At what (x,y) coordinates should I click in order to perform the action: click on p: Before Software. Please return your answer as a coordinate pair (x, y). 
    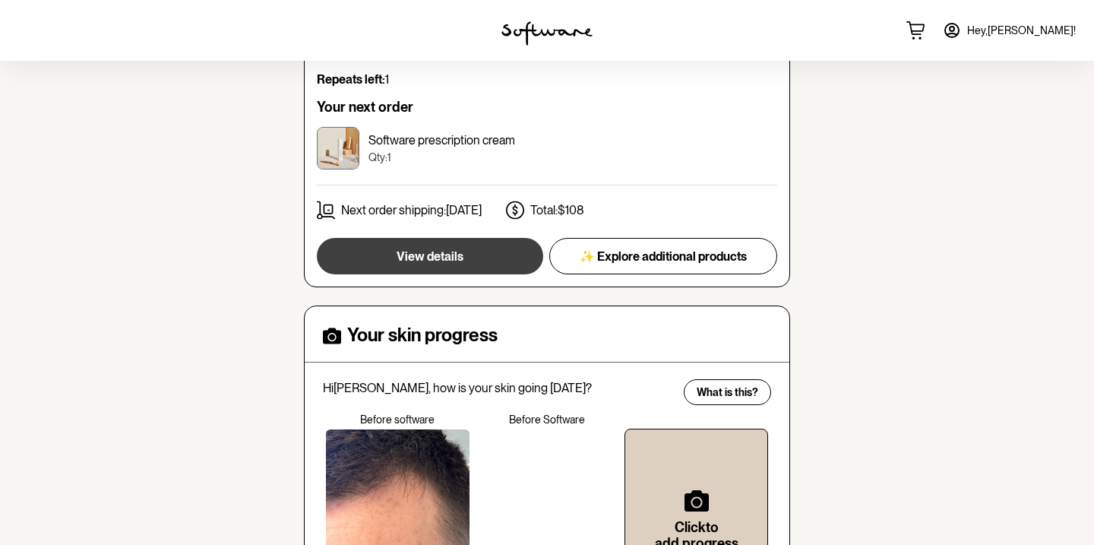
    Looking at the image, I should click on (547, 419).